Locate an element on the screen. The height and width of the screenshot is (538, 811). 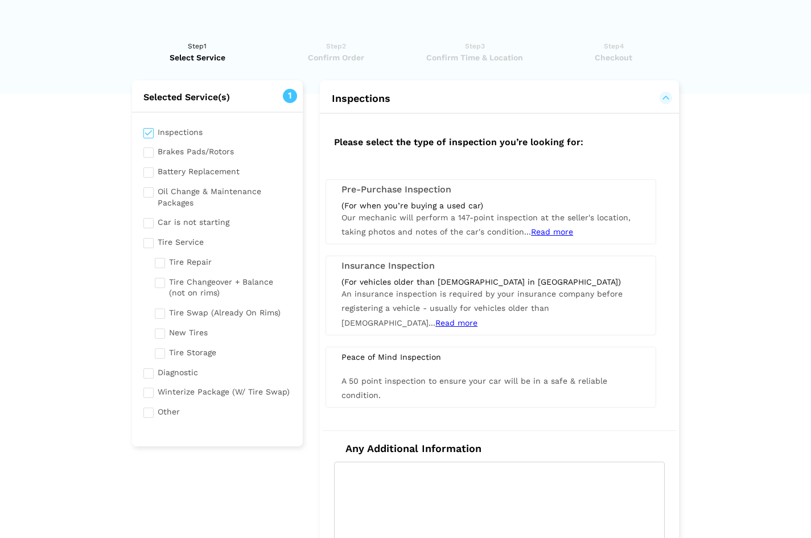
h3: Pre-Purchase Inspection is located at coordinates (491, 190).